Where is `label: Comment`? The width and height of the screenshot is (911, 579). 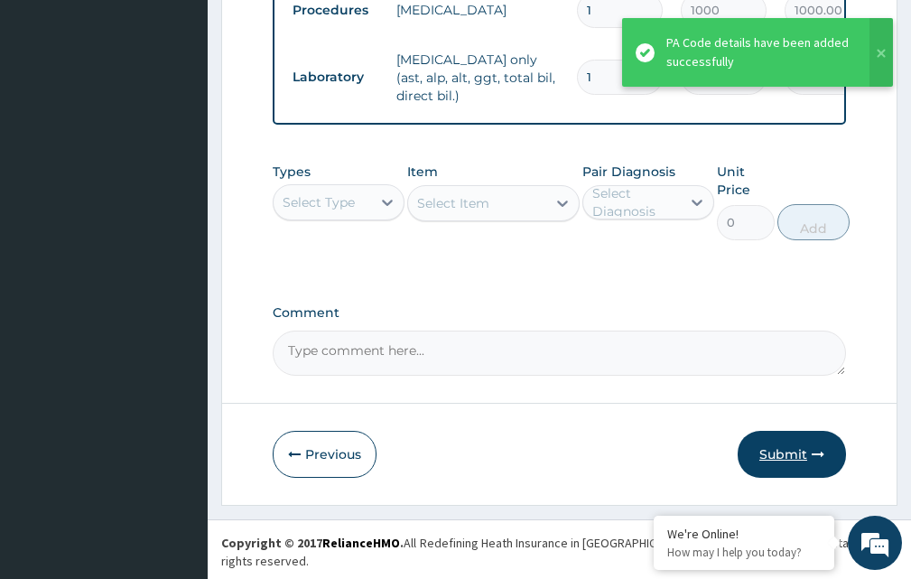 label: Comment is located at coordinates (559, 312).